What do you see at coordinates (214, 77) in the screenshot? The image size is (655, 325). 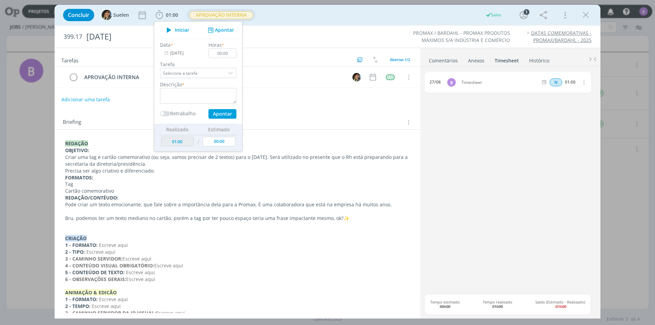 I see `div: APROVAÇÃO INTERNA` at bounding box center [214, 77].